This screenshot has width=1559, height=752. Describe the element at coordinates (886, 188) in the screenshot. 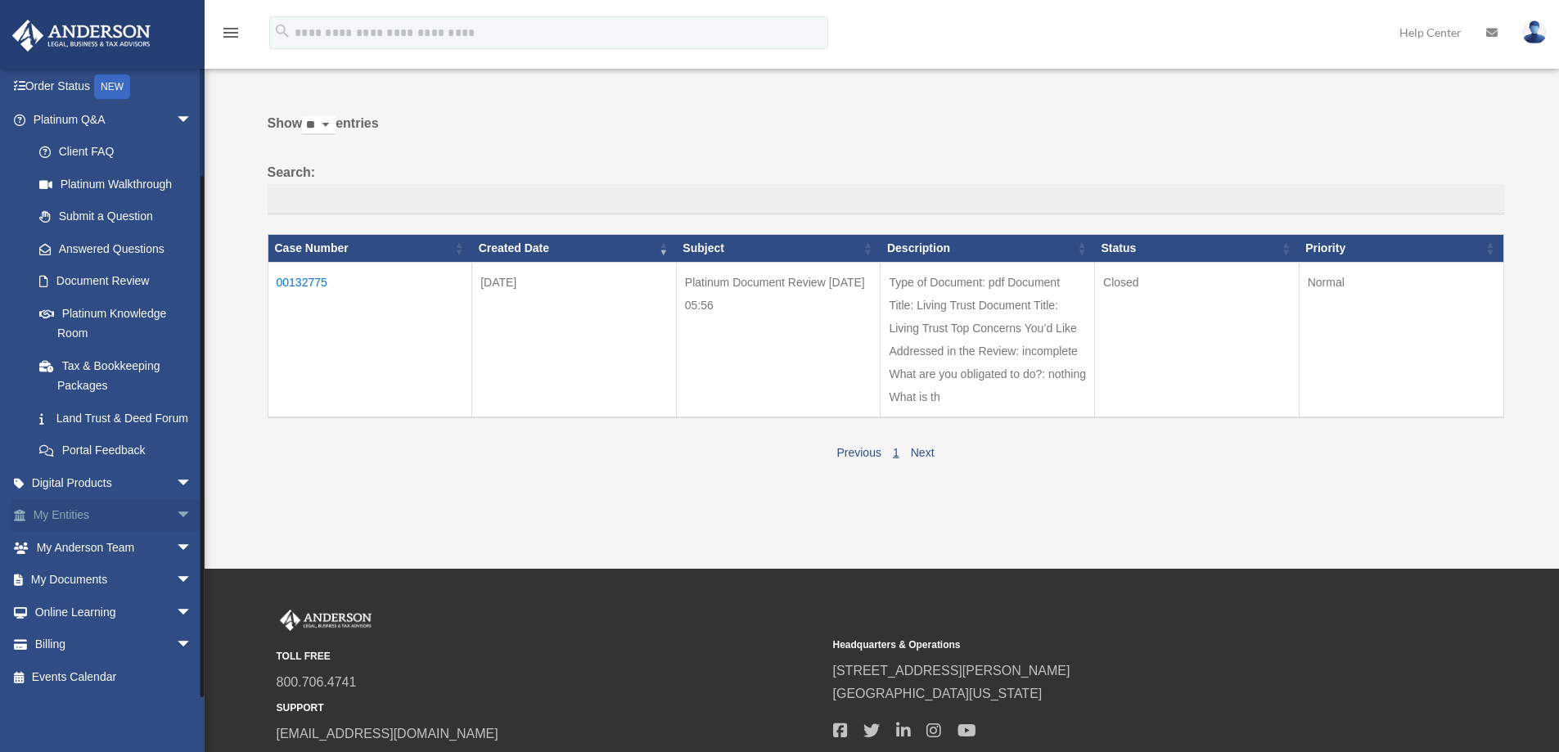

I see `label: Search:` at that location.